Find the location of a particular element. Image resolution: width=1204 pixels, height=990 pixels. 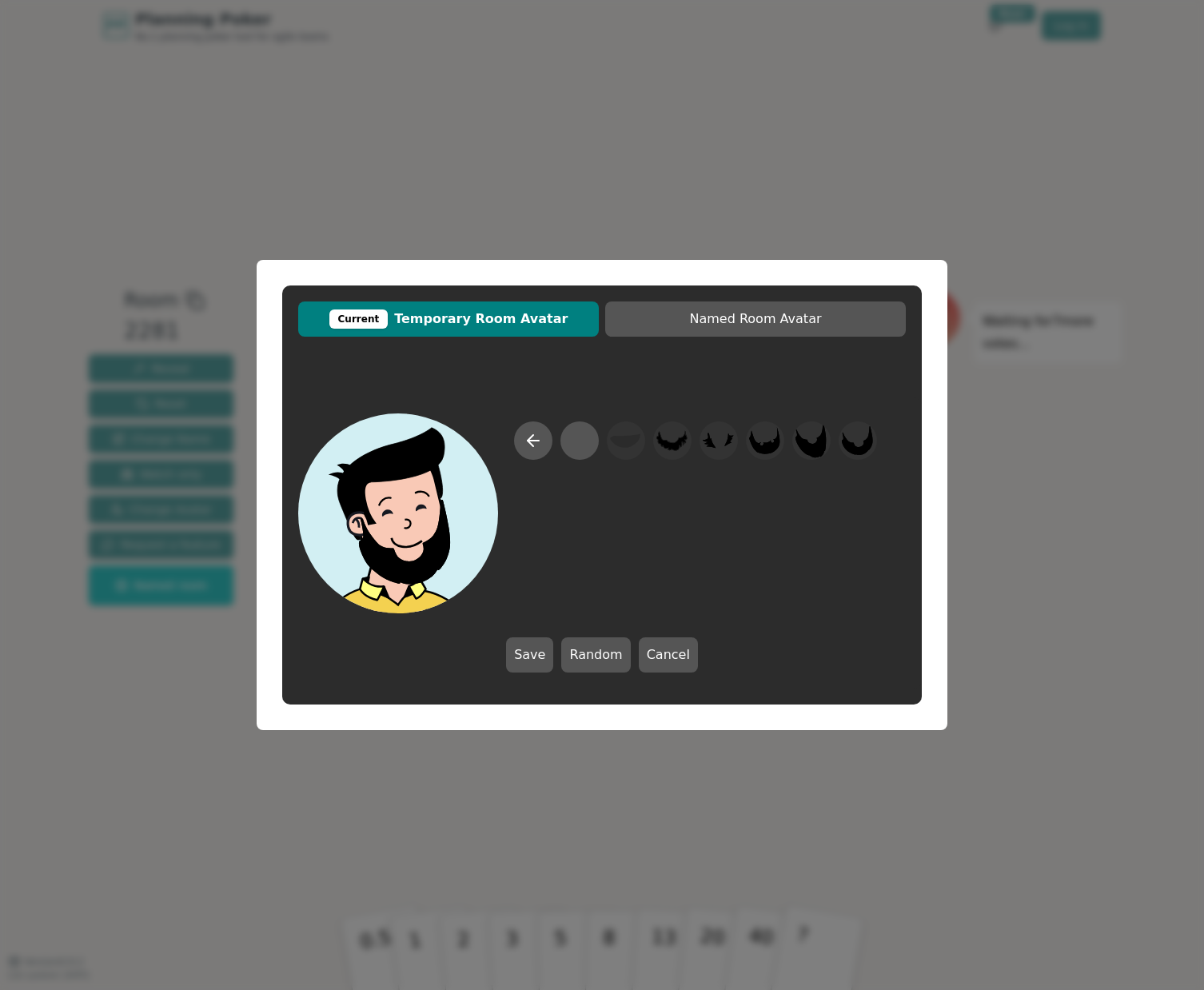

div: Current is located at coordinates (359, 319).